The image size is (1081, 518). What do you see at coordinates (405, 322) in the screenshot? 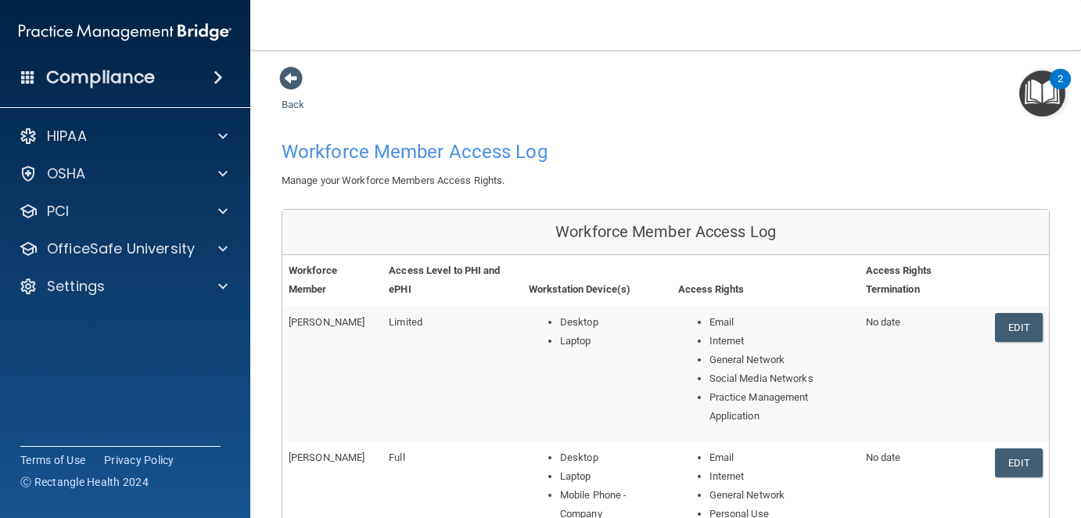
I see `span: Limited` at bounding box center [405, 322].